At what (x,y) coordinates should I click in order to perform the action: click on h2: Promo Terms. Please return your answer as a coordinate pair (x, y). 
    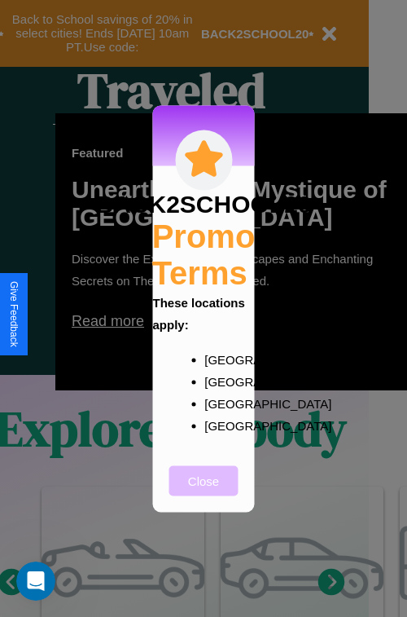
    Looking at the image, I should click on (204, 254).